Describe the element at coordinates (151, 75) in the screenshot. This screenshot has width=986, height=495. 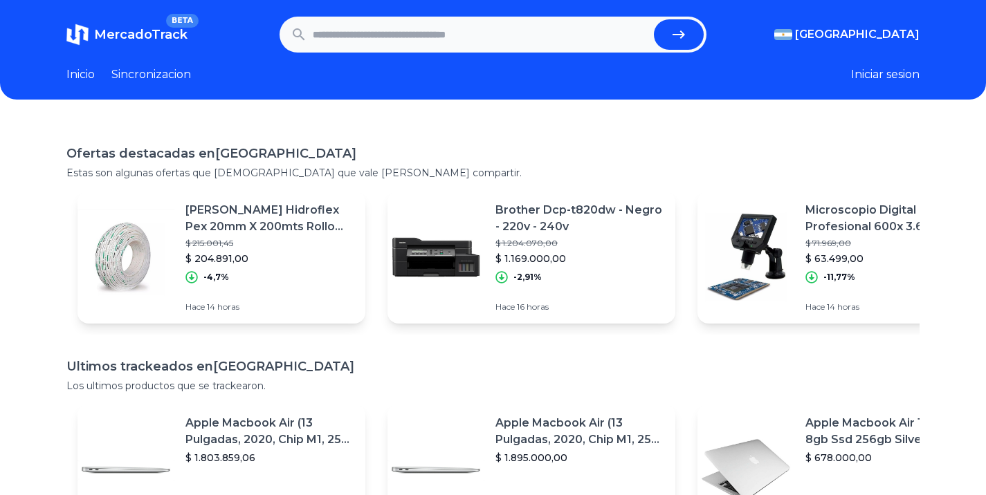
I see `a: Sincronizacion` at that location.